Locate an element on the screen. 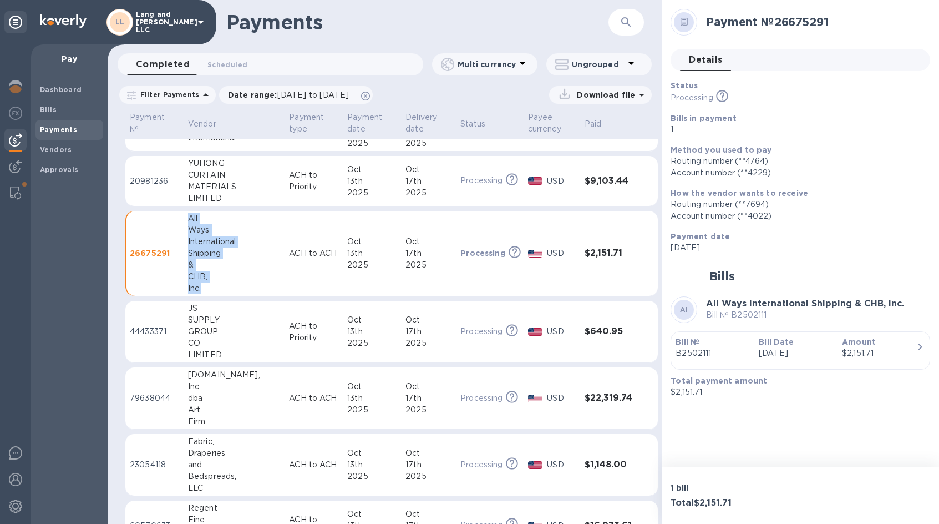  p: $2,151.71 is located at coordinates (796, 392).